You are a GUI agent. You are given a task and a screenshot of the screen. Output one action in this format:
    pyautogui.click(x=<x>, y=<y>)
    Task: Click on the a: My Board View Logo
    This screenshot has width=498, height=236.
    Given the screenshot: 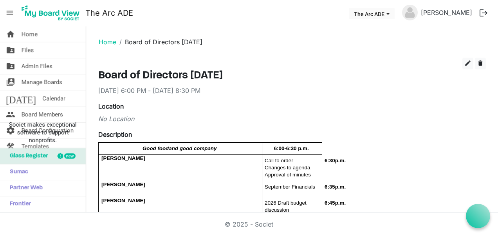 What is the action you would take?
    pyautogui.click(x=52, y=13)
    